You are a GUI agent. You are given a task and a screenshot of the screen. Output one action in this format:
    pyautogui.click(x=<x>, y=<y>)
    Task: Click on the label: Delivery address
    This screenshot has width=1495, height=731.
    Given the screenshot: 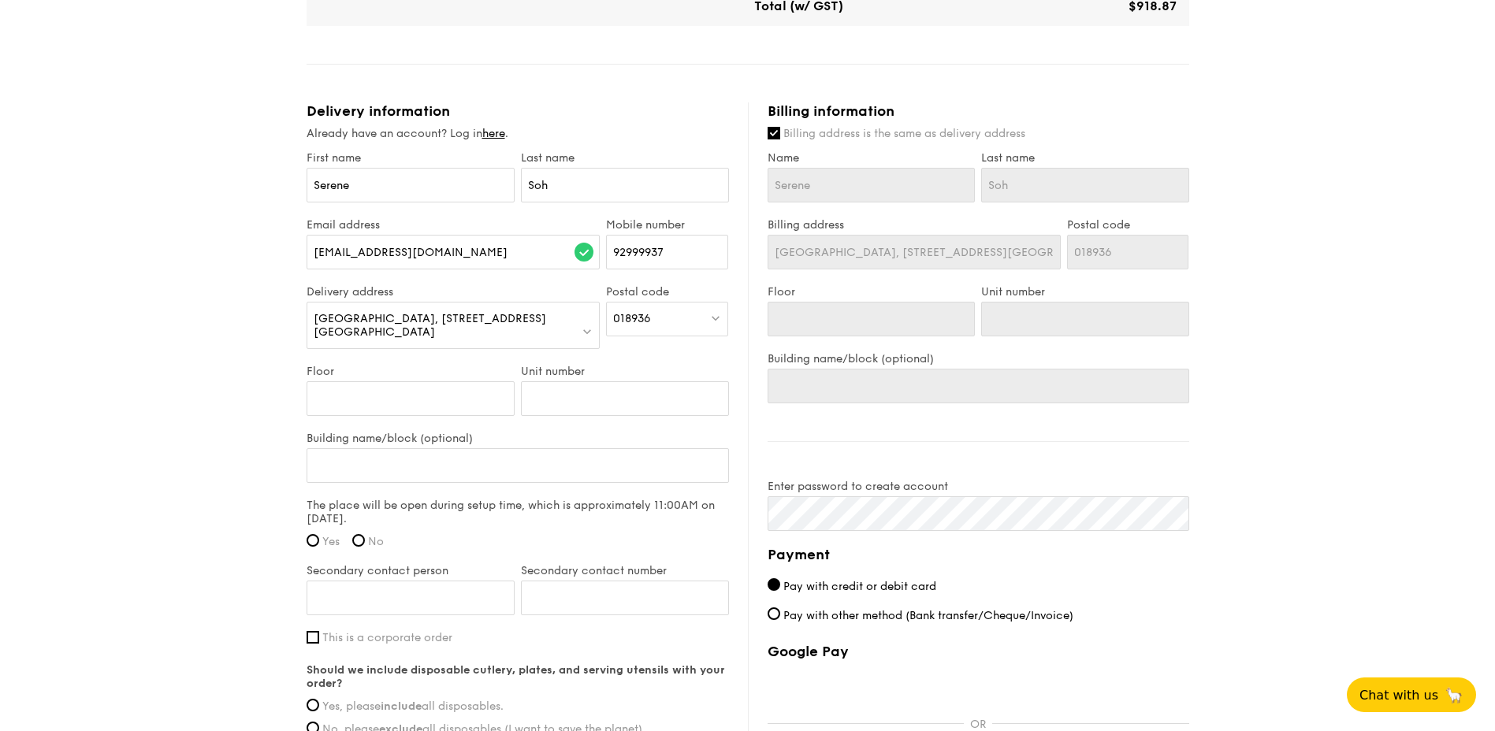 What is the action you would take?
    pyautogui.click(x=453, y=292)
    